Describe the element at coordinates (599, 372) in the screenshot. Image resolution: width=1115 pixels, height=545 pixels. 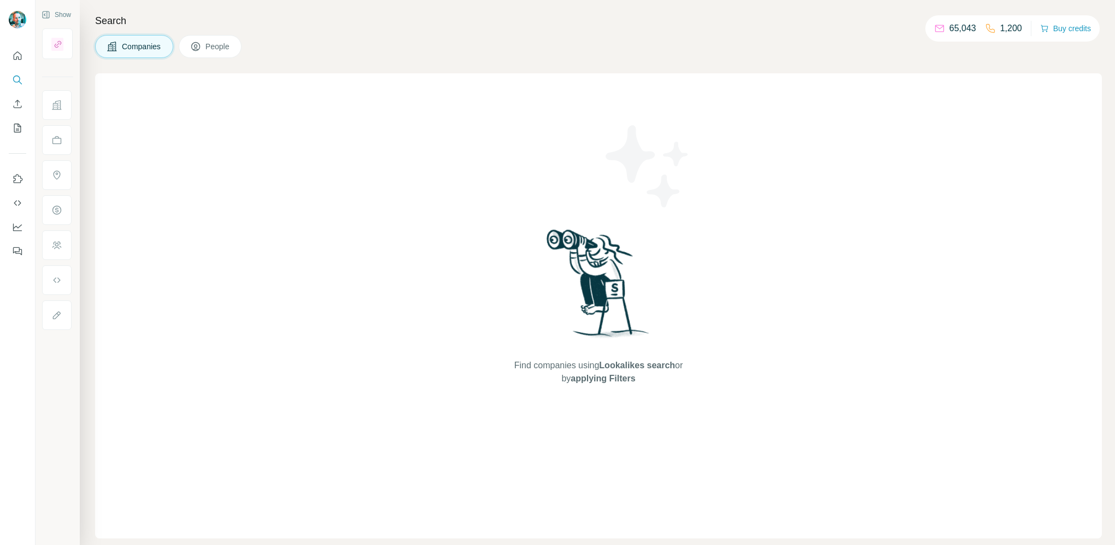
I see `span: Find companies using or by` at that location.